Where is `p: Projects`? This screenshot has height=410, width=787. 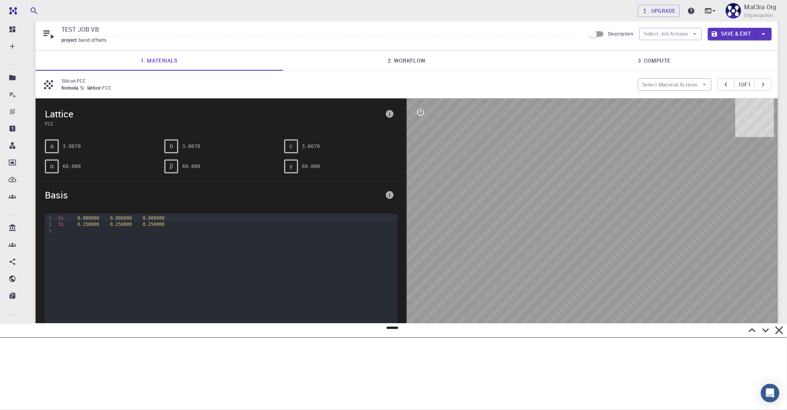
p: Projects is located at coordinates (23, 78).